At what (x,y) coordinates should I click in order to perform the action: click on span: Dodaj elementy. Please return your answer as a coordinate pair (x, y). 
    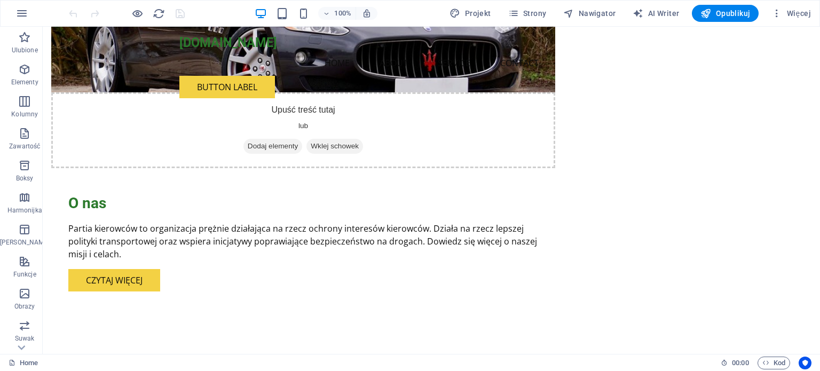
    Looking at the image, I should click on (230, 120).